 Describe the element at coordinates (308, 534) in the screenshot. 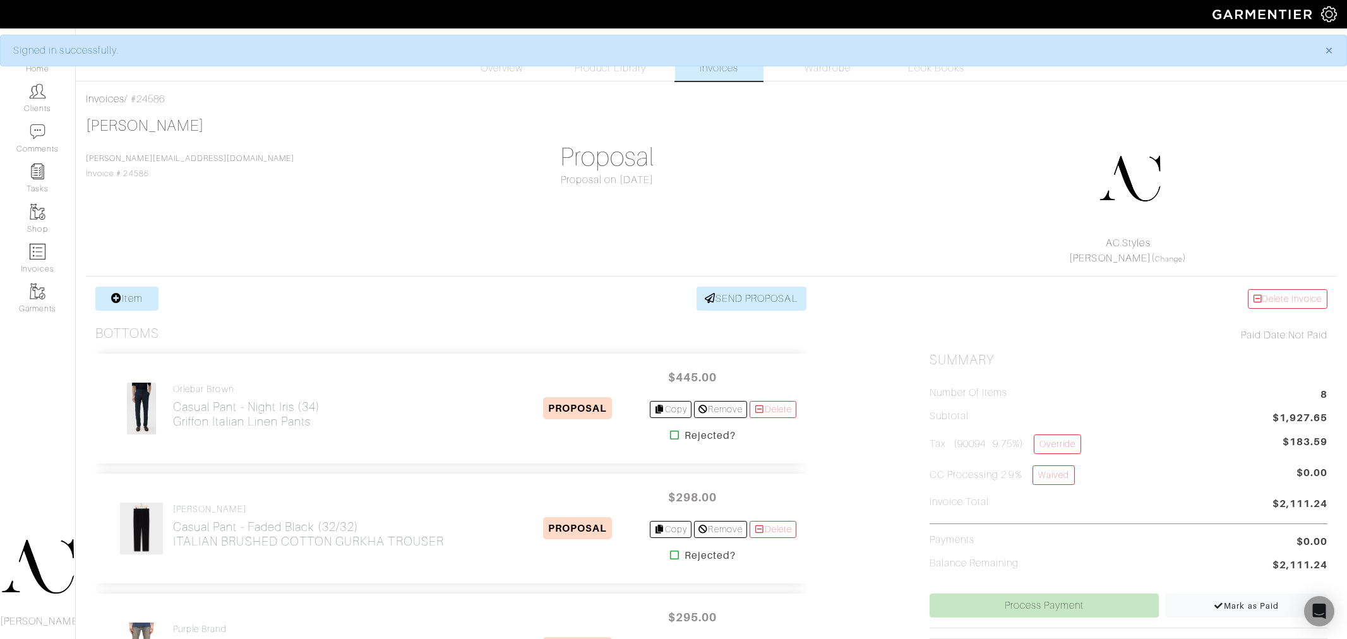

I see `h2: Casual Pant - Faded Black (32/32) ITALIAN BRUSHED COTTON GURKHA TROUSER` at that location.